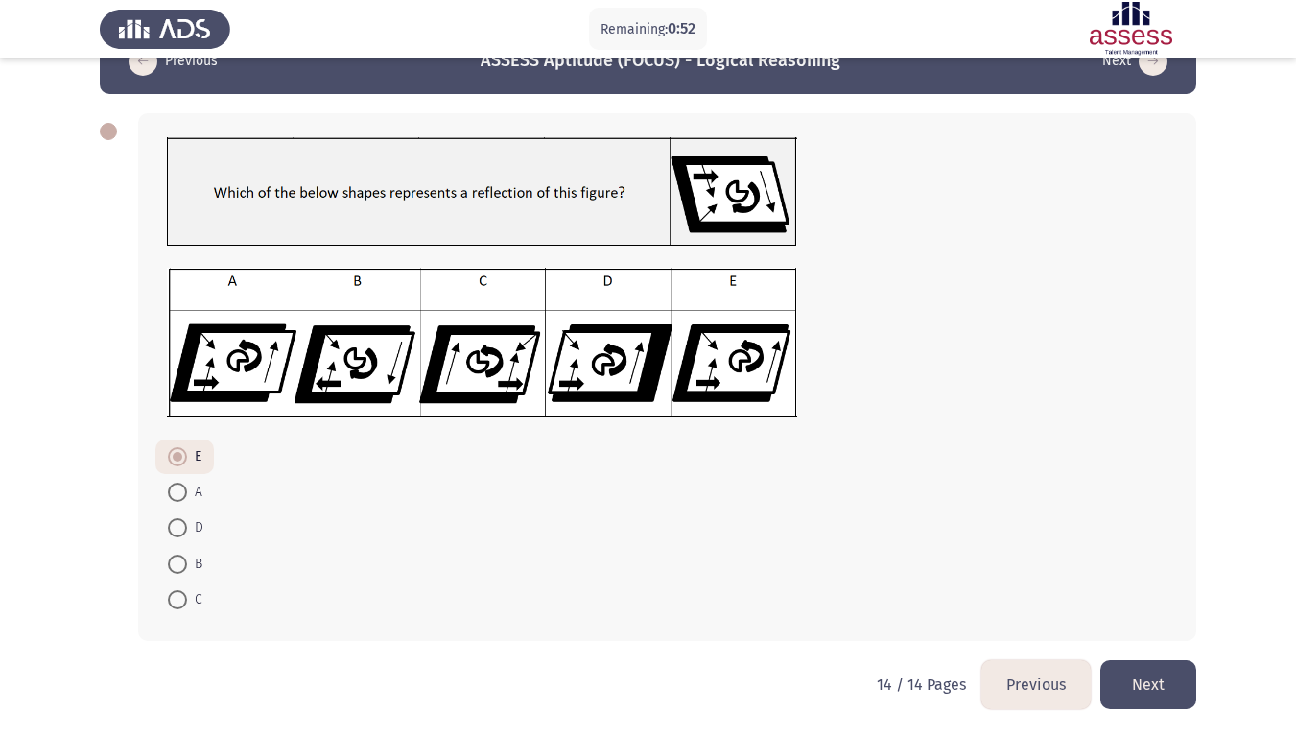 This screenshot has height=737, width=1296. Describe the element at coordinates (195, 599) in the screenshot. I see `span: C` at that location.